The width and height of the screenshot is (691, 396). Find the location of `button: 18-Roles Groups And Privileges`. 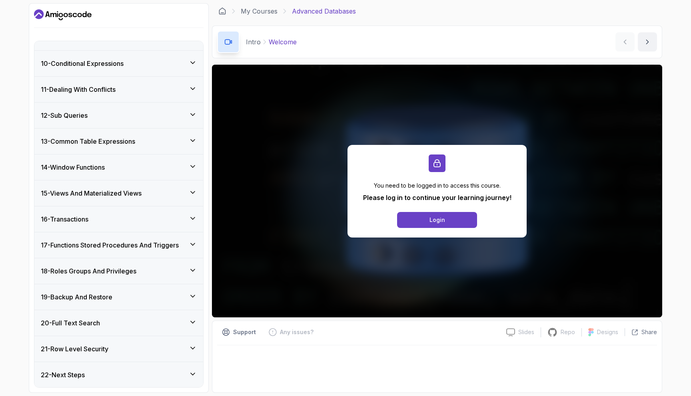

button: 18-Roles Groups And Privileges is located at coordinates (119, 271).